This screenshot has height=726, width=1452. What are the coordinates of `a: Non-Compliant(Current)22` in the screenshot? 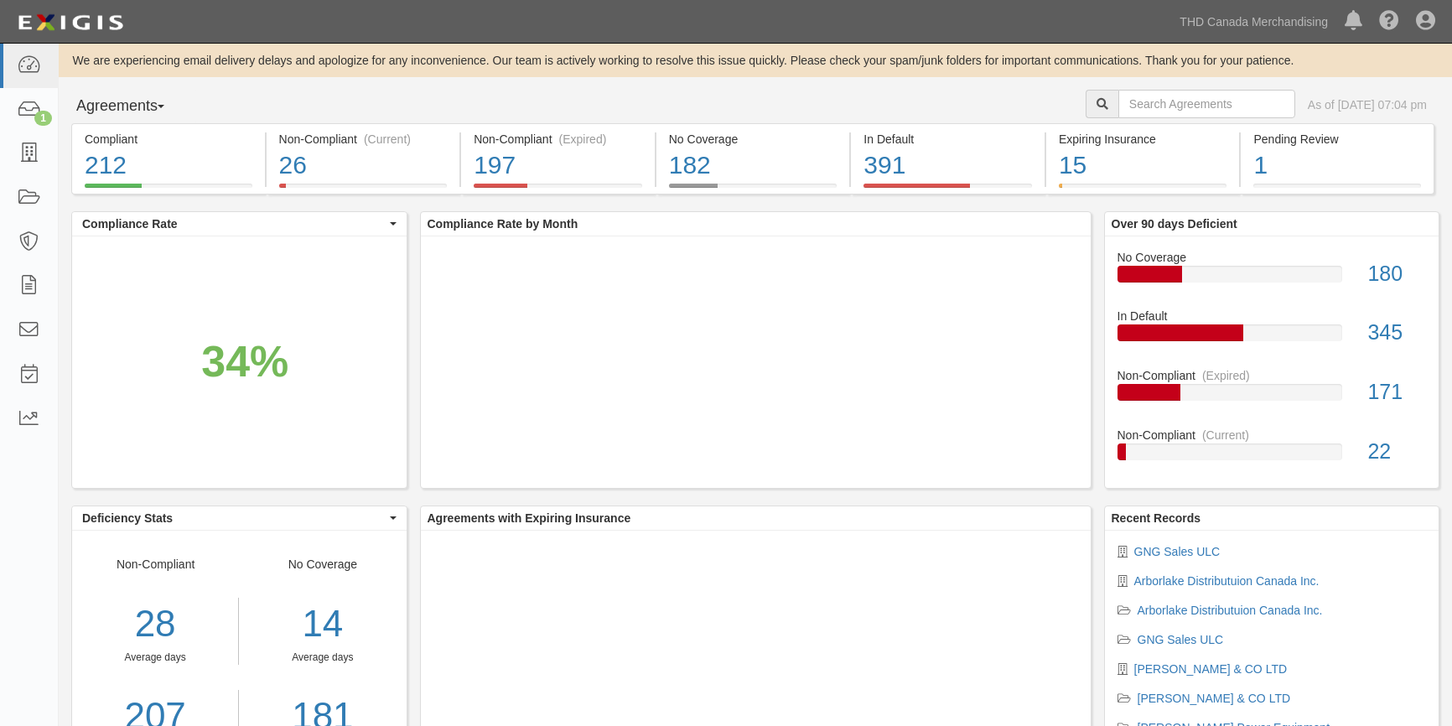 It's located at (1271, 450).